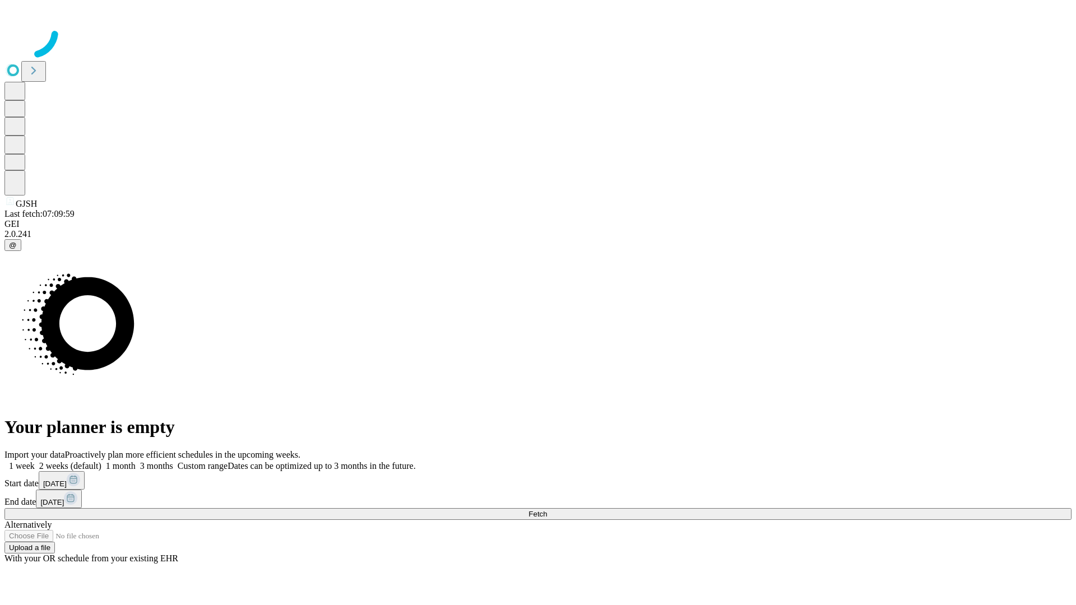 The height and width of the screenshot is (605, 1076). Describe the element at coordinates (537, 514) in the screenshot. I see `span: Fetch` at that location.